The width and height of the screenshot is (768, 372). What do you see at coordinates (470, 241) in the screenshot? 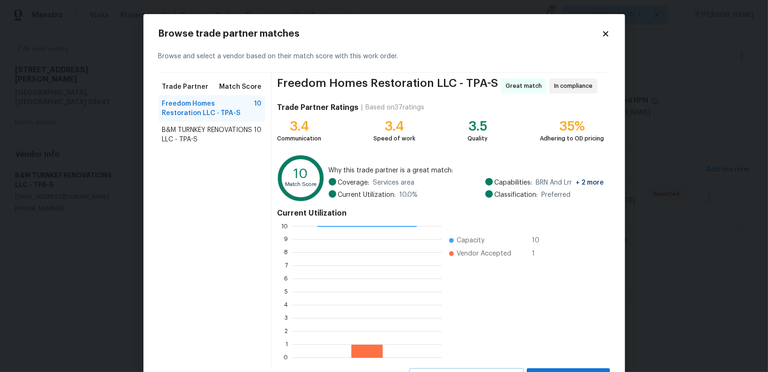
I see `span: Capacity` at bounding box center [470, 241].